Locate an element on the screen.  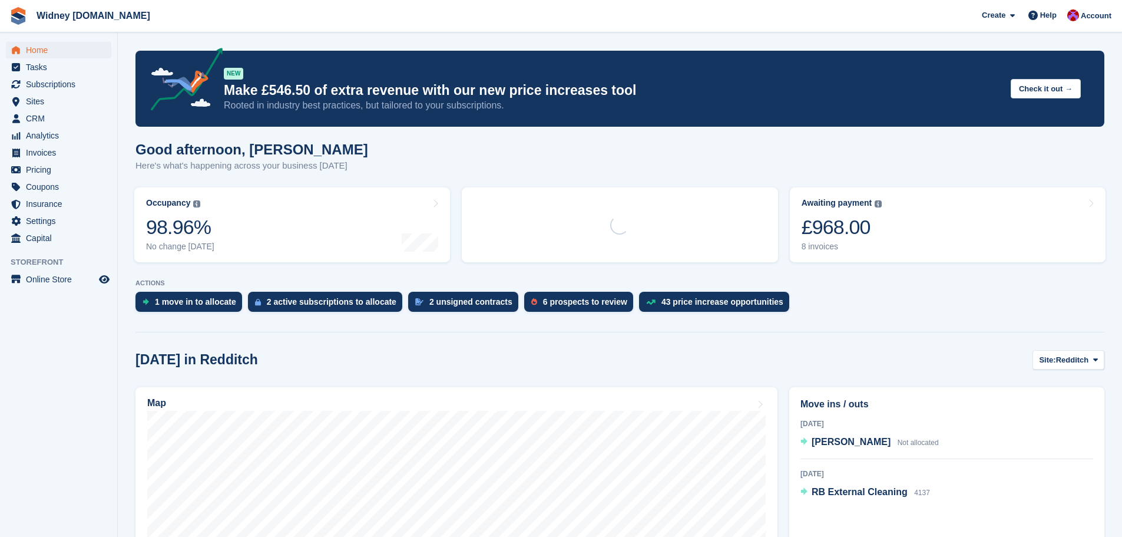
button: Check it out → is located at coordinates (1046, 88).